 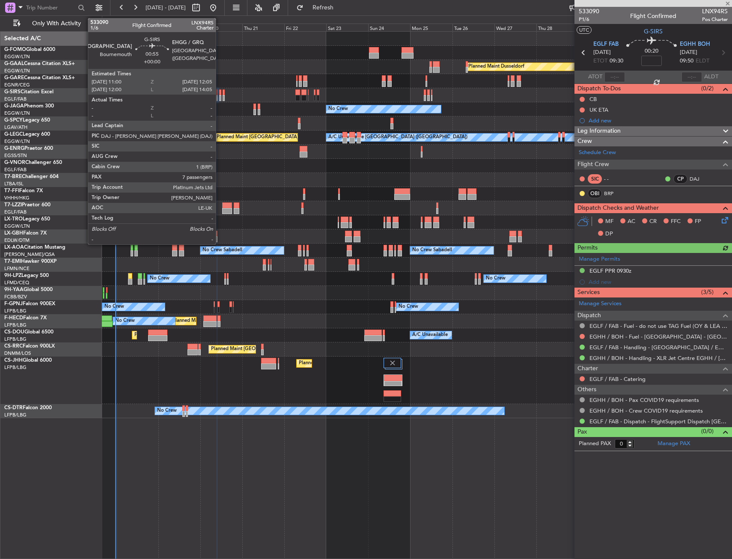 I want to click on a: T7-LZZIPraetor 600, so click(x=27, y=205).